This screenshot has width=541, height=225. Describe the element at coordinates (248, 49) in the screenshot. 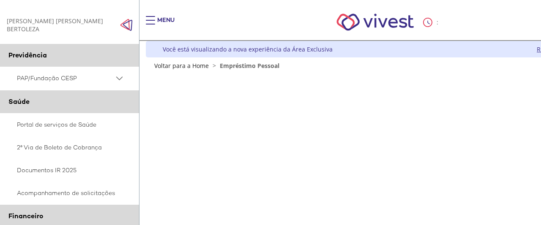

I see `div: Você está visualizando a nova experiência da Área Exclusiva` at that location.